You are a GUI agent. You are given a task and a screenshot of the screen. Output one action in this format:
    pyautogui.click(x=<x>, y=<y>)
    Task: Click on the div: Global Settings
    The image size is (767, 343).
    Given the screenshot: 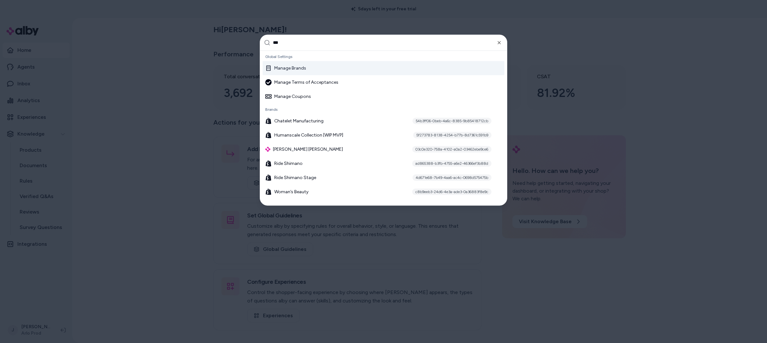 What is the action you would take?
    pyautogui.click(x=384, y=56)
    